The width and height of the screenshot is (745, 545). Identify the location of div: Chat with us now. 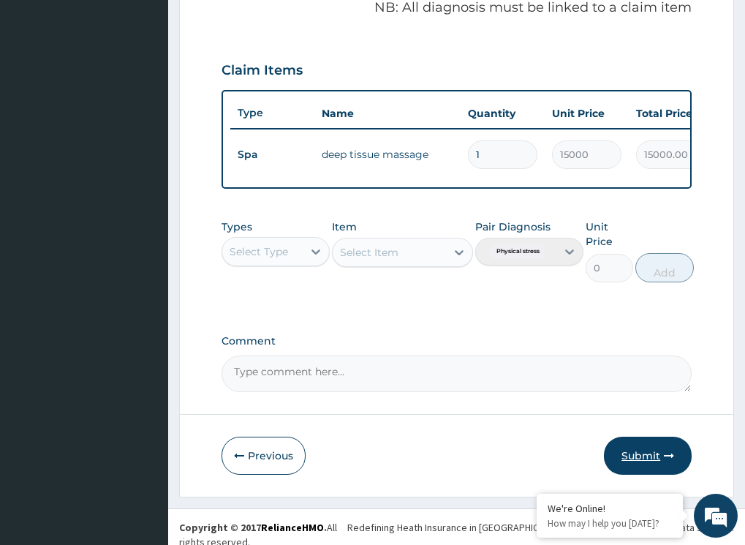
(161, 91).